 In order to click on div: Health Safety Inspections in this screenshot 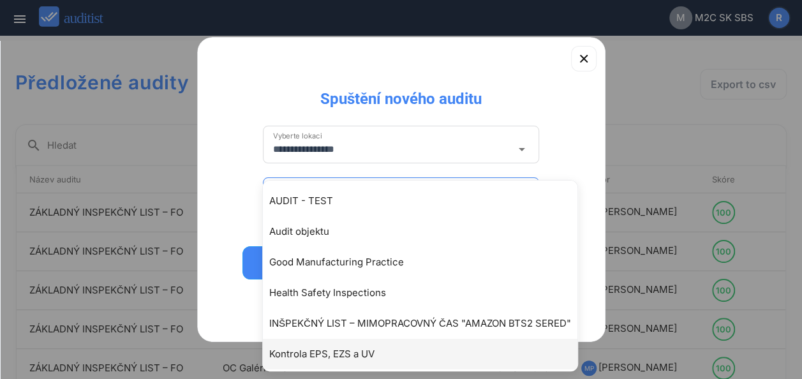, I will do `click(426, 293)`.